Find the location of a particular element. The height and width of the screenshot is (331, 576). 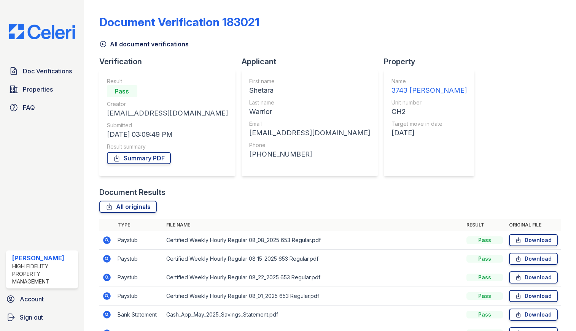

div: Last name is located at coordinates (310, 103).